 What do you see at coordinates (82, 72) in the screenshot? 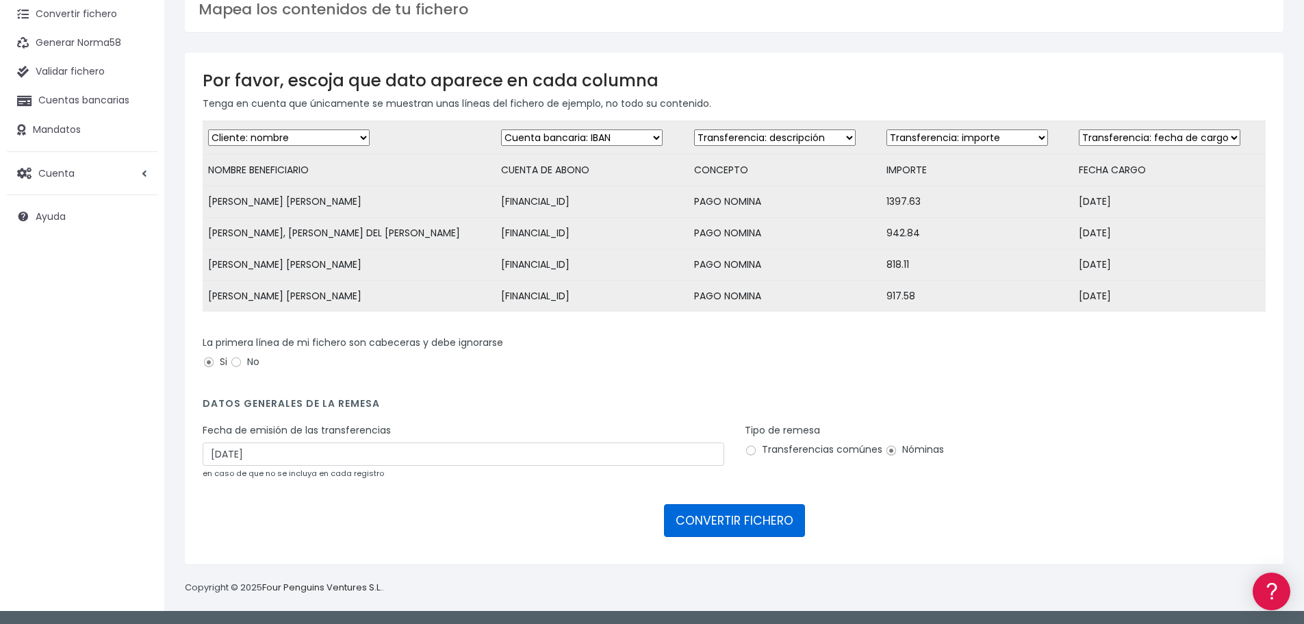
I see `a: Validar fichero` at bounding box center [82, 72].